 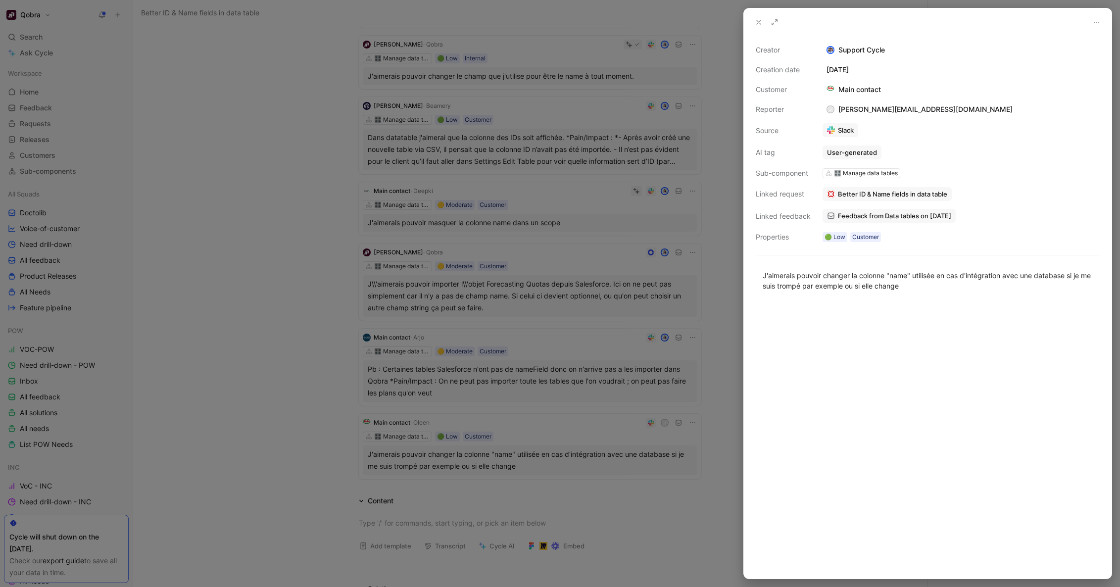 I want to click on div: Sub-component, so click(x=783, y=173).